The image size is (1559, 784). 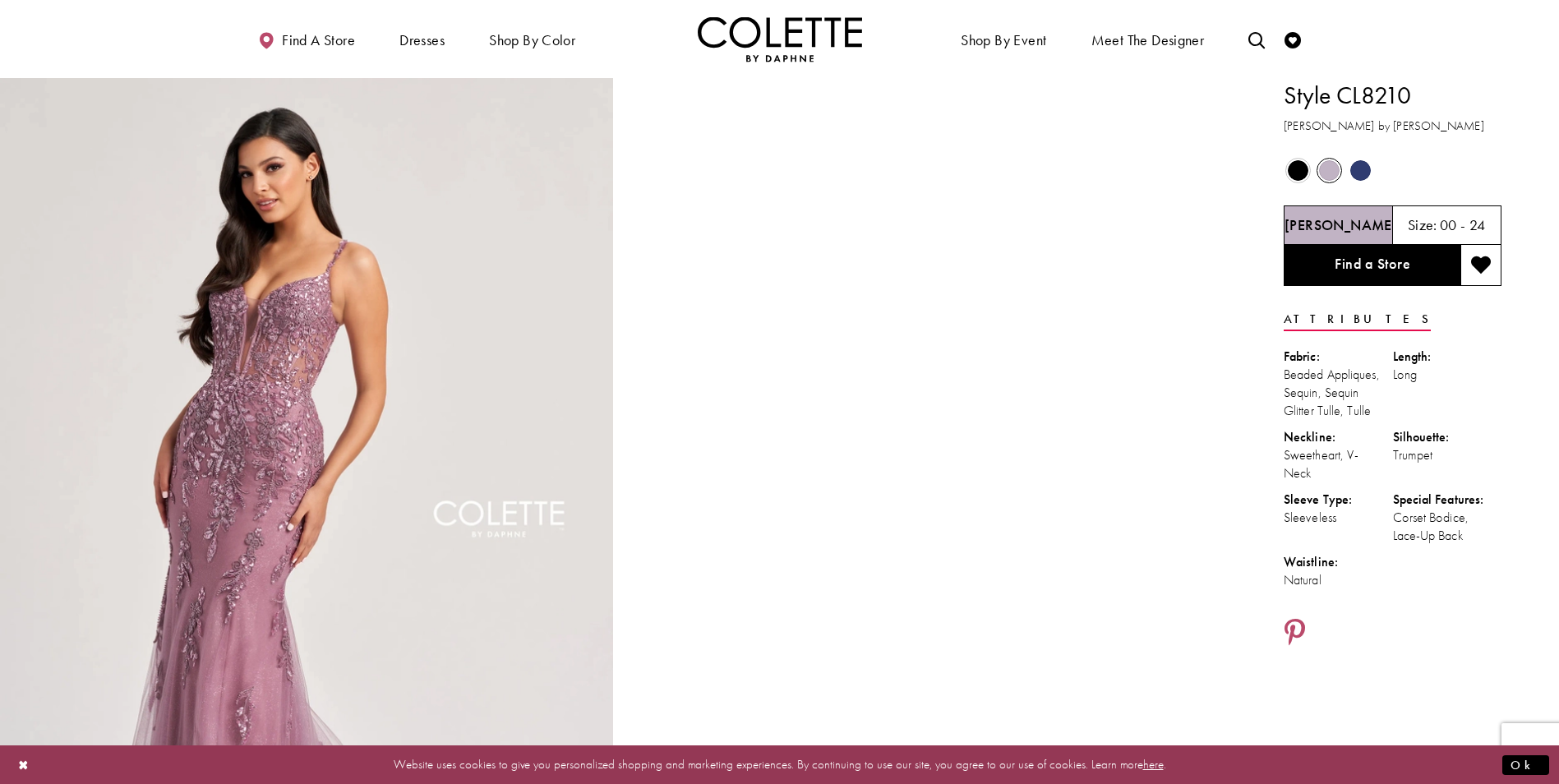 I want to click on div: Black, so click(x=1298, y=170).